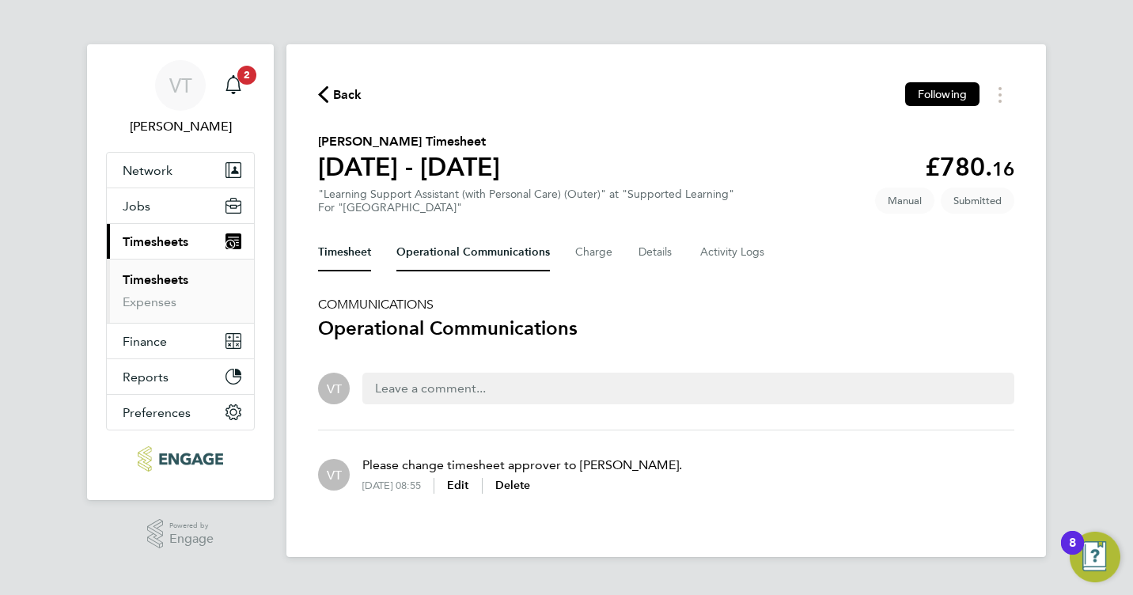 Image resolution: width=1133 pixels, height=595 pixels. What do you see at coordinates (473, 252) in the screenshot?
I see `button: Operational Communications` at bounding box center [473, 252].